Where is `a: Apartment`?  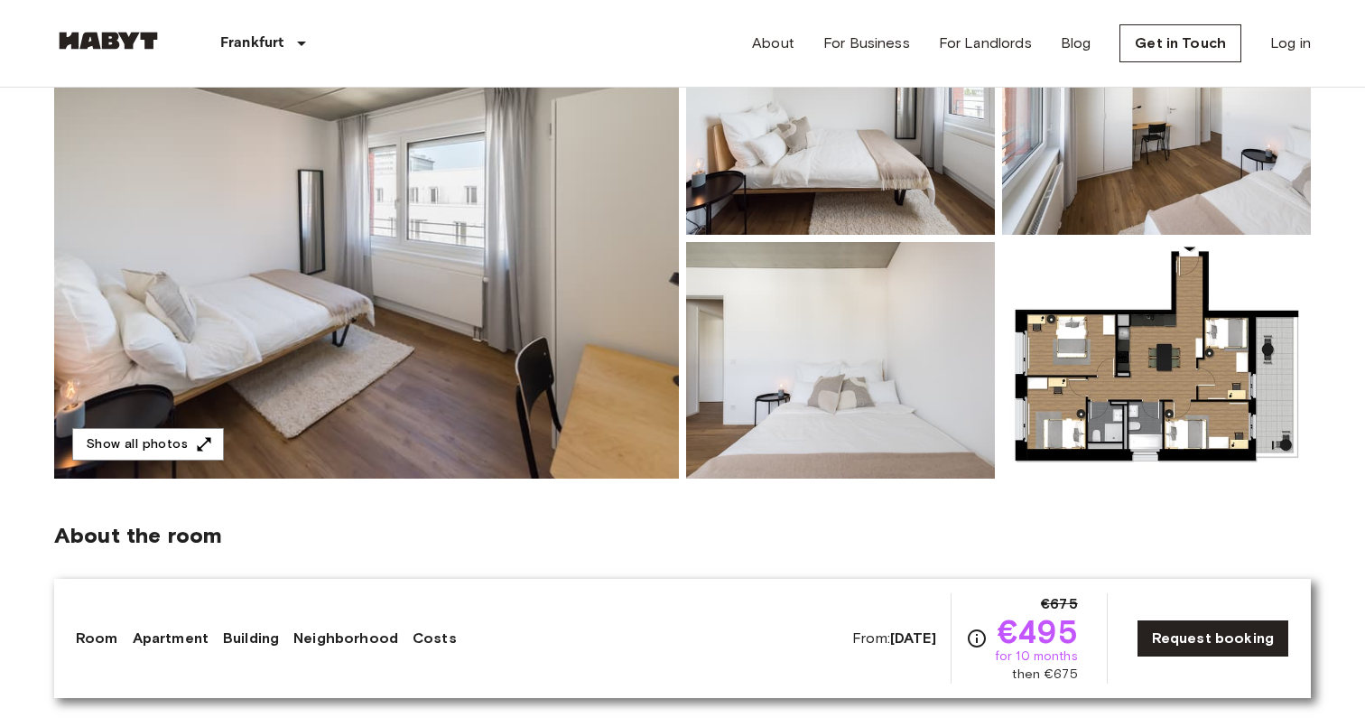 a: Apartment is located at coordinates (171, 638).